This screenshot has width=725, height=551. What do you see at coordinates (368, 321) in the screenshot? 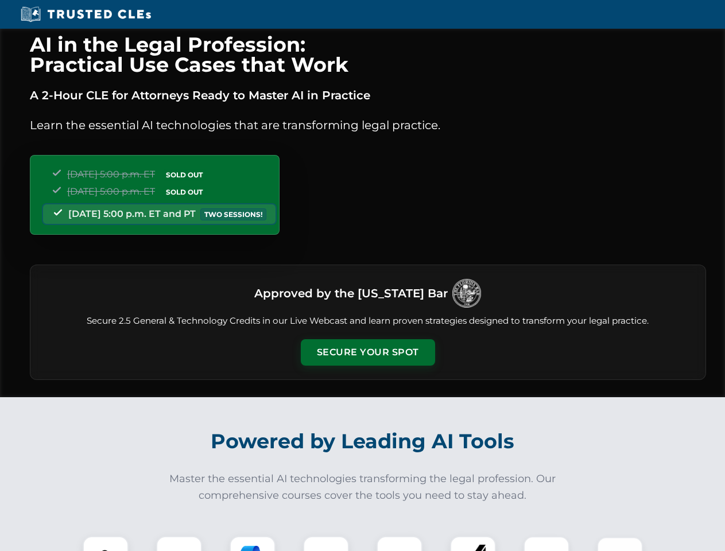
I see `p: Secure 2.5 General & Technology Credits in our Live Webcast and learn proven strategies designed ...` at bounding box center [368, 321].